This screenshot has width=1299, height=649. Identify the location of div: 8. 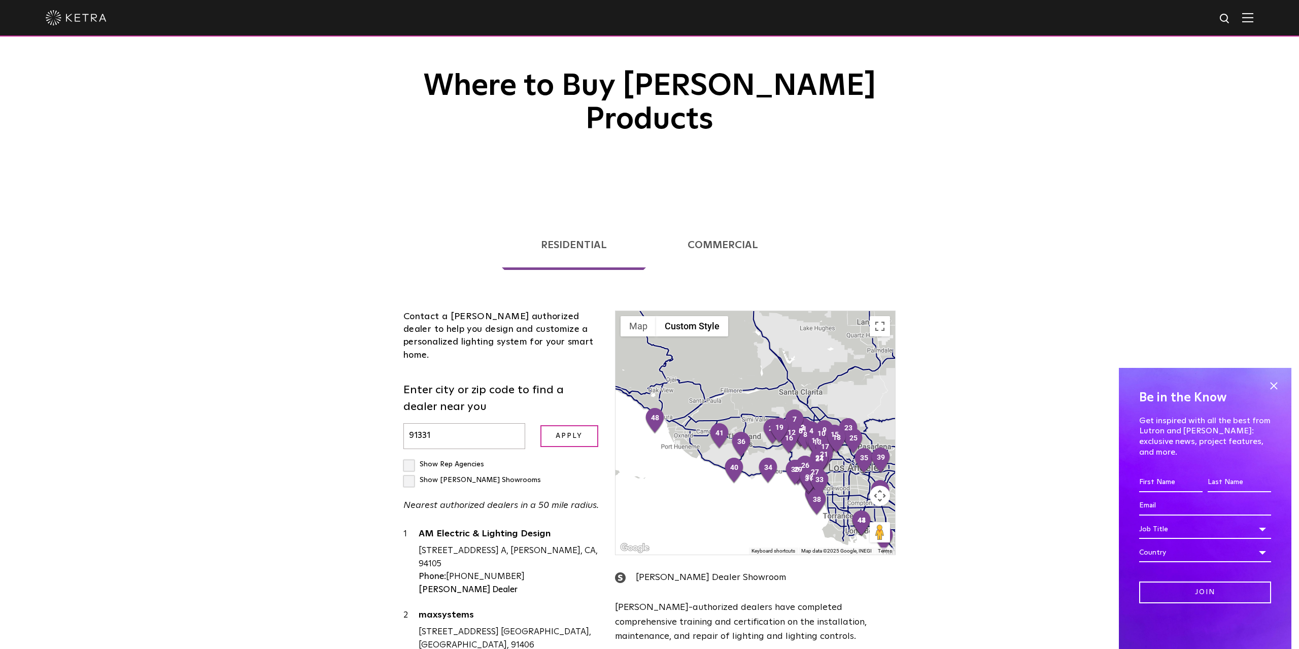
(805, 438).